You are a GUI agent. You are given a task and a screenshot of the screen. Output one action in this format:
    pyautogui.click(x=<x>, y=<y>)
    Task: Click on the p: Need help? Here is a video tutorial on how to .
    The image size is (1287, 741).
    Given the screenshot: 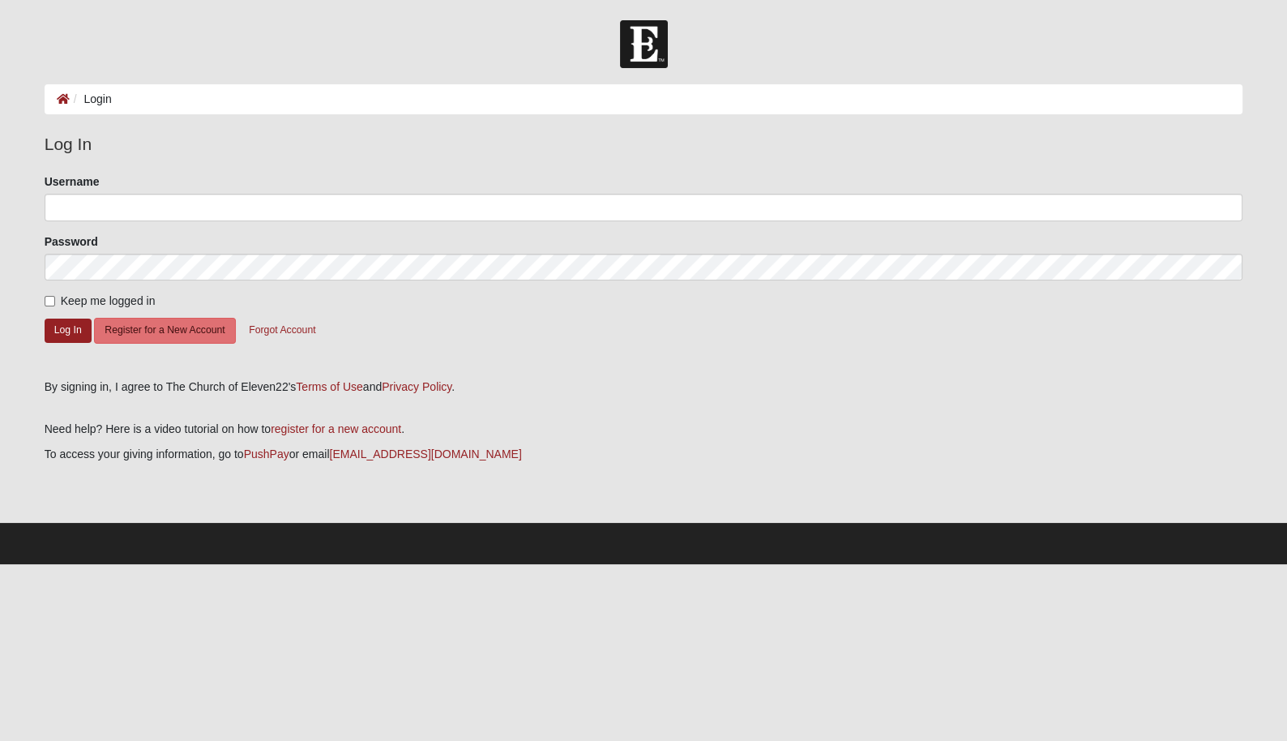 What is the action you would take?
    pyautogui.click(x=643, y=429)
    